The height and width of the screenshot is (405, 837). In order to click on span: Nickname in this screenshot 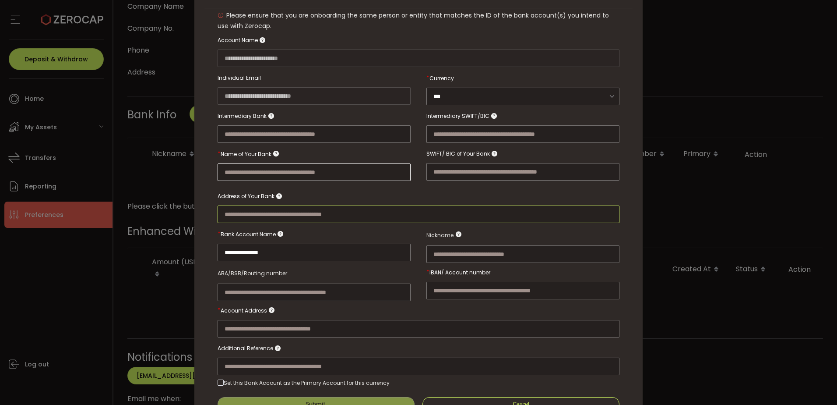, I will do `click(440, 235)`.